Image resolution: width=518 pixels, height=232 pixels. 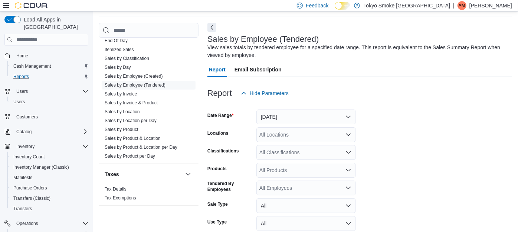 I want to click on span: End Of Day, so click(x=116, y=41).